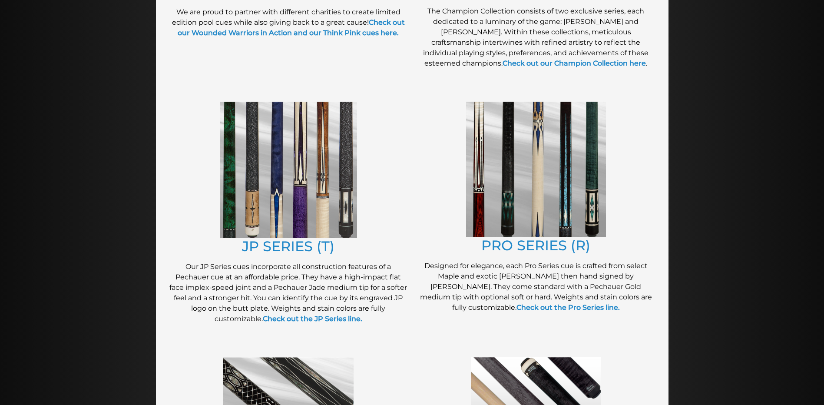 This screenshot has height=405, width=824. Describe the element at coordinates (536, 245) in the screenshot. I see `a: PRO SERIES (R)` at that location.